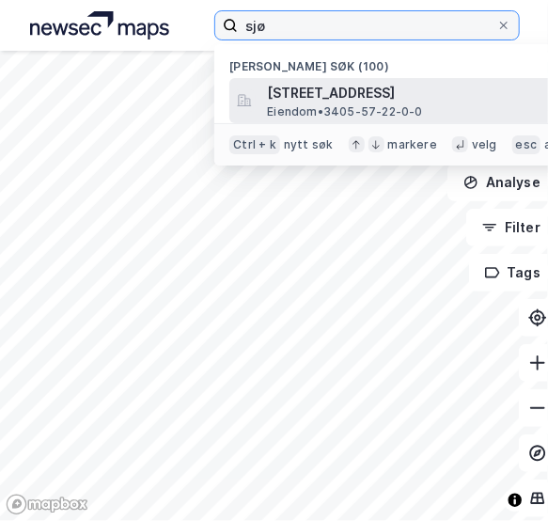 The height and width of the screenshot is (521, 548). I want to click on span: Eiendom • 3405-57-22-0-0, so click(344, 112).